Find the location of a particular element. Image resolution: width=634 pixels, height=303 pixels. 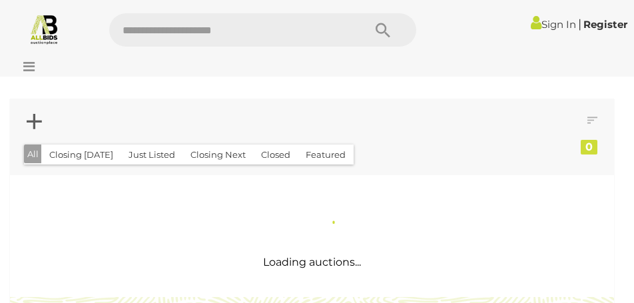

button: Search is located at coordinates (383, 30).